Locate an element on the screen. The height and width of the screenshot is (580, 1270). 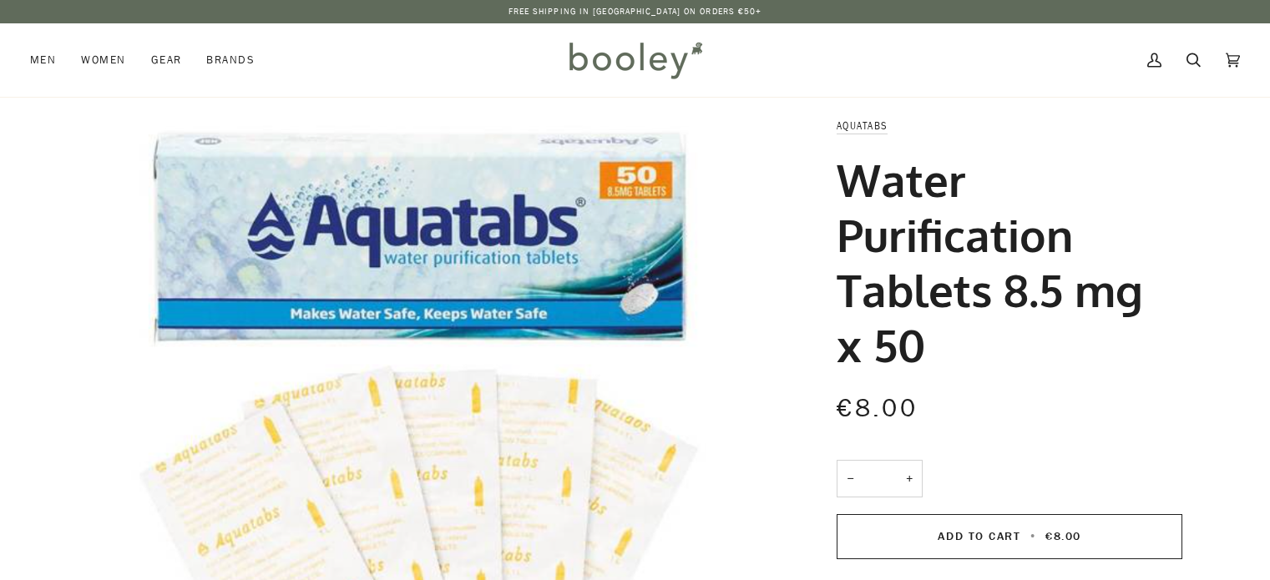
a: Gear is located at coordinates (166, 60).